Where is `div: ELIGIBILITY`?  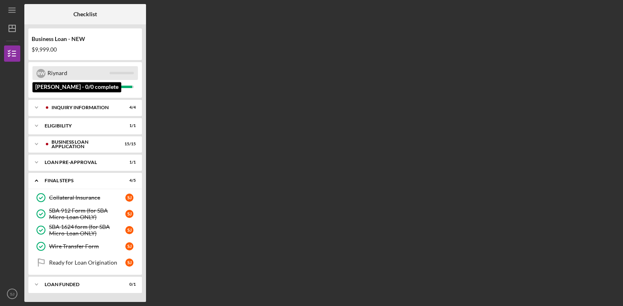
div: ELIGIBILITY is located at coordinates (80, 126).